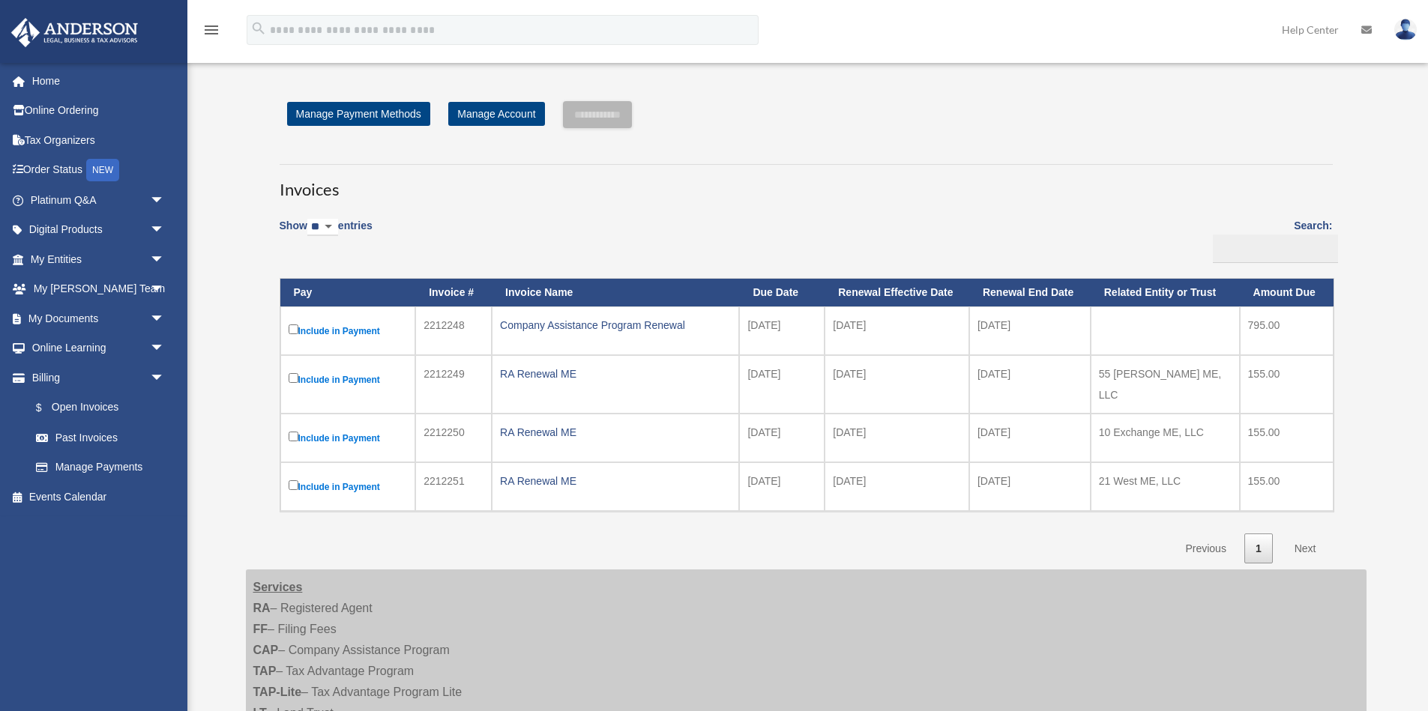 The height and width of the screenshot is (711, 1428). What do you see at coordinates (1205, 549) in the screenshot?
I see `a: Previous` at bounding box center [1205, 549].